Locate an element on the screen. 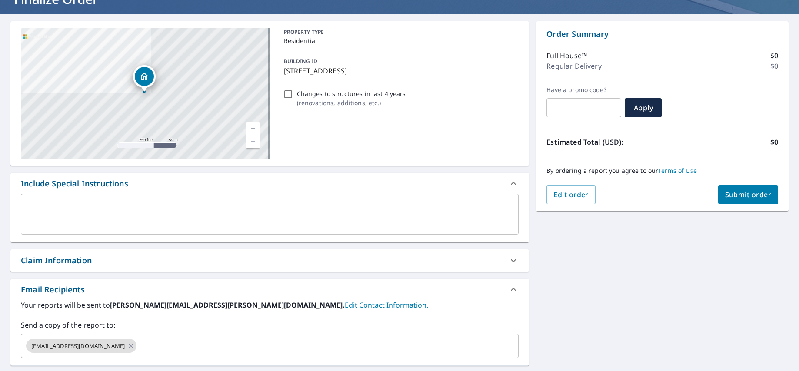  span: Submit order is located at coordinates (748, 195).